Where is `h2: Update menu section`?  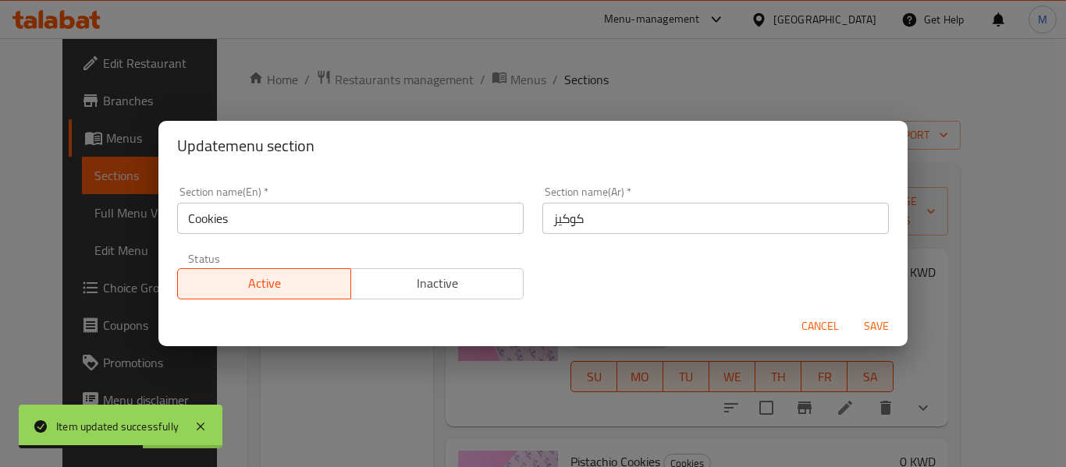
h2: Update menu section is located at coordinates (533, 146).